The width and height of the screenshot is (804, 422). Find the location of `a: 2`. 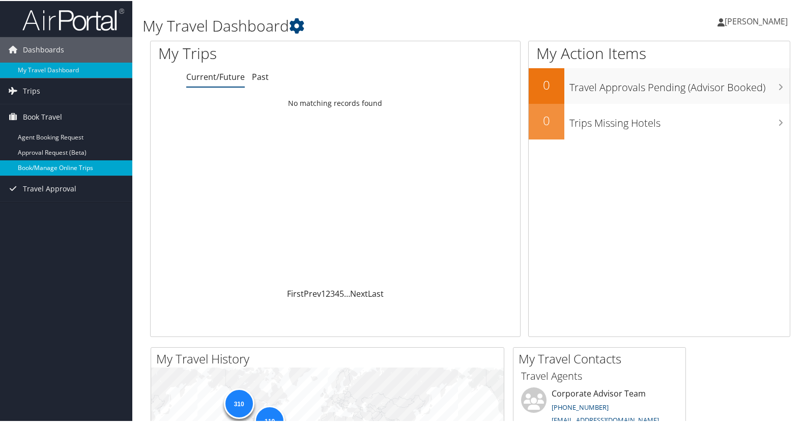

a: 2 is located at coordinates (328, 292).